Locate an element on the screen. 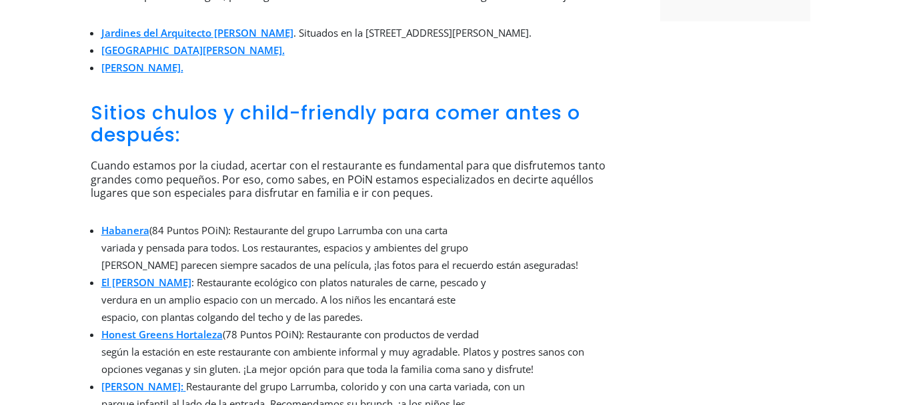 The width and height of the screenshot is (901, 405). h3: Sitios chulos y child-friendly para comer antes o después: is located at coordinates (356, 127).